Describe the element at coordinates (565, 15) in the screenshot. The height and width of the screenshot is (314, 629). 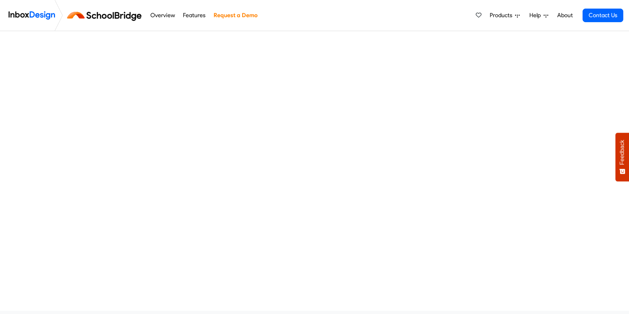
I see `a: About` at that location.